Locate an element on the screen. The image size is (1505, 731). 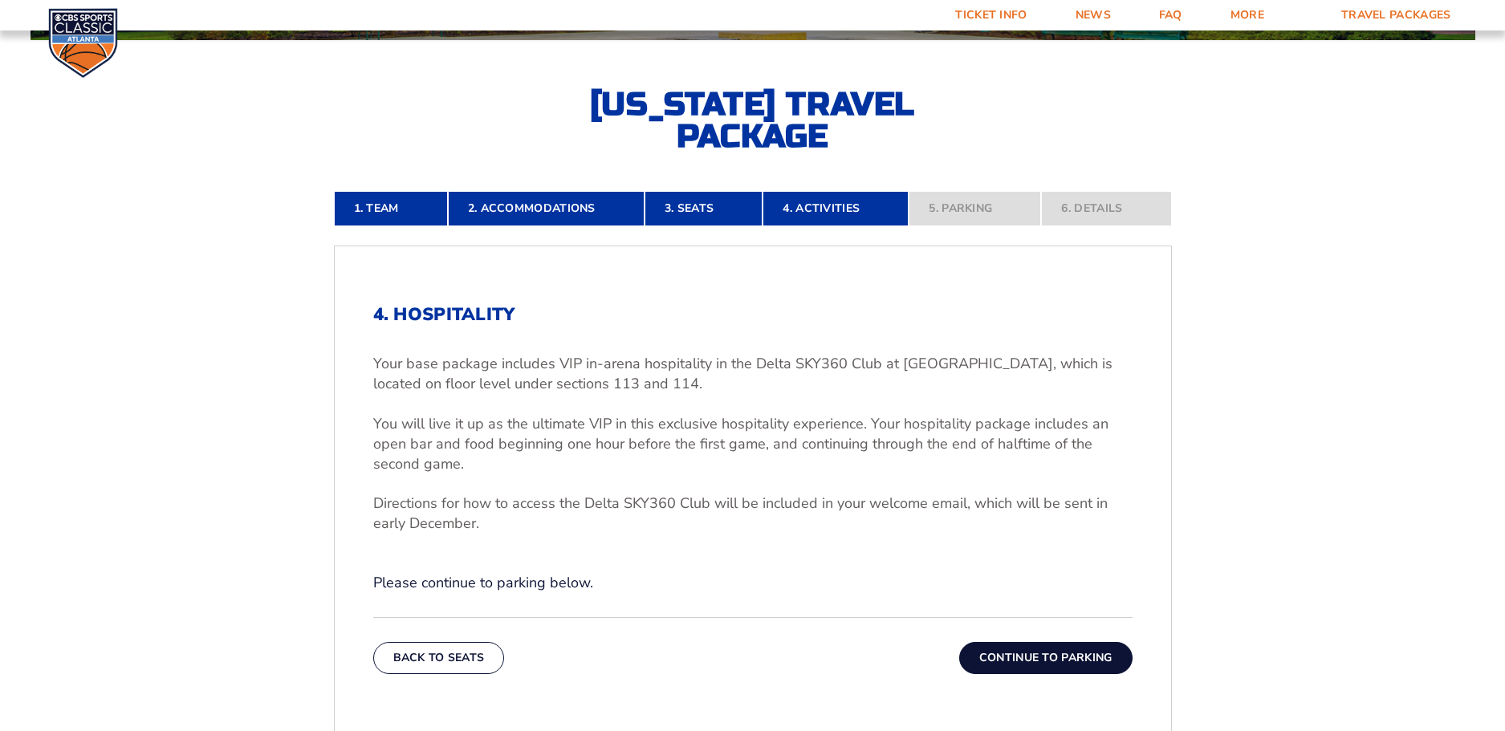
p: Directions for how to access the Delta SKY360 Club will be included in your welcome email, which ... is located at coordinates (753, 514).